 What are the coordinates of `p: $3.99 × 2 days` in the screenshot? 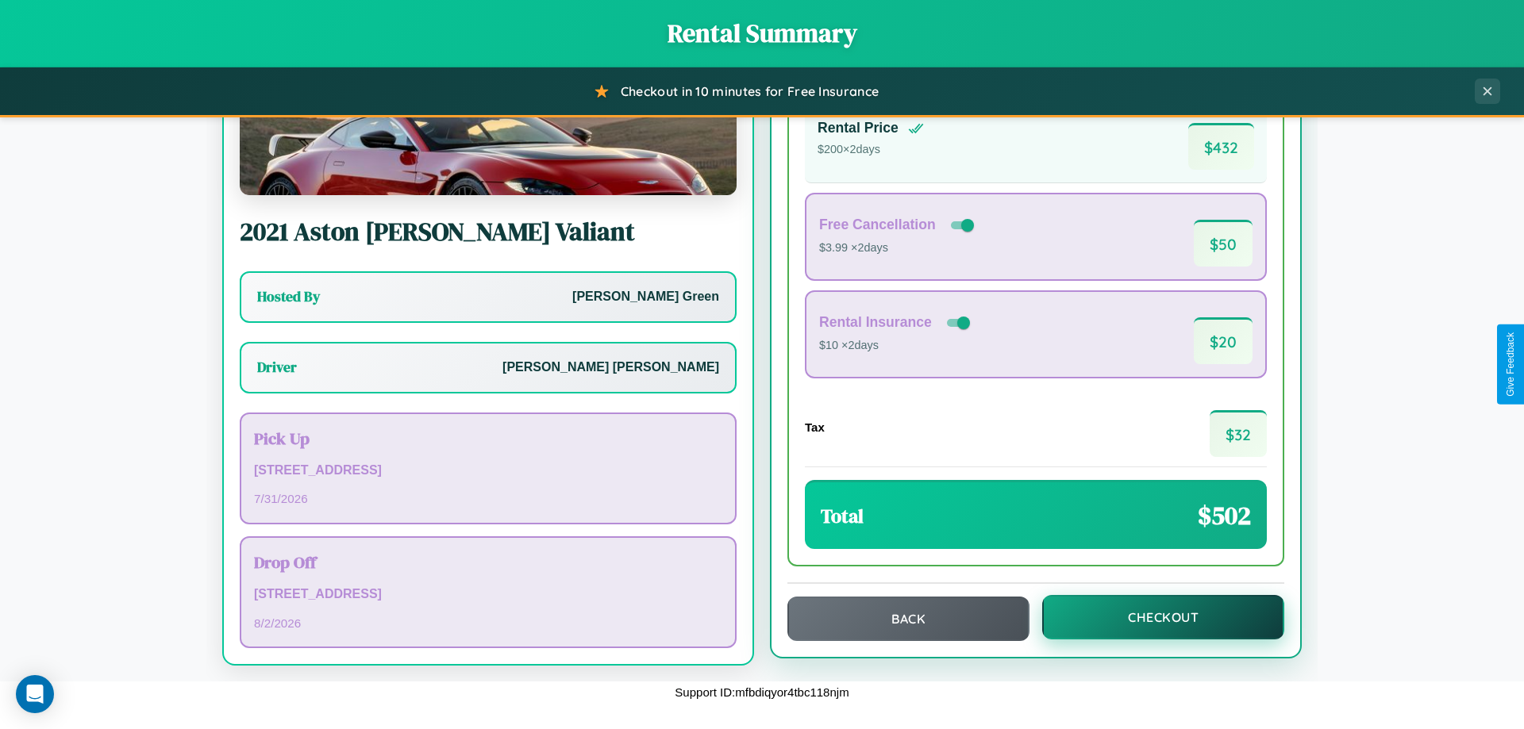 It's located at (898, 248).